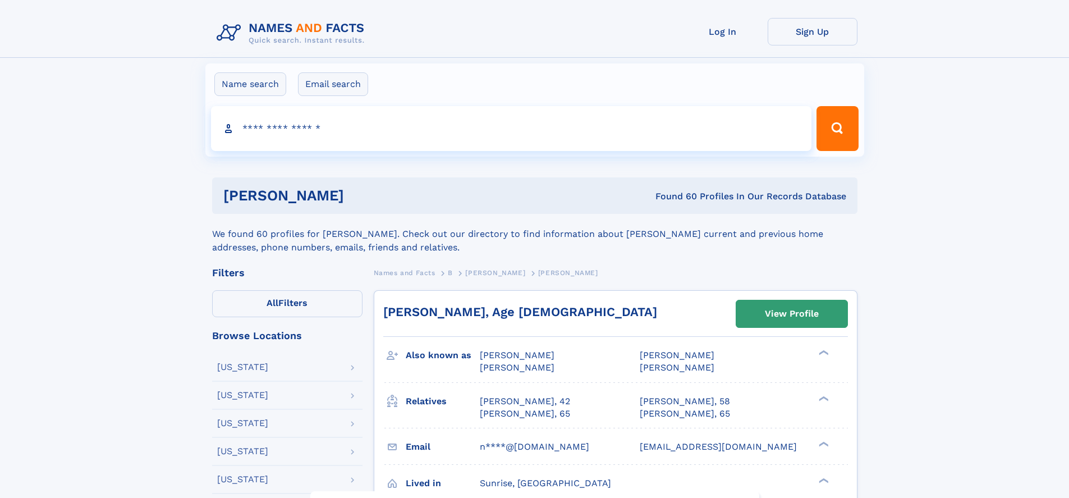 This screenshot has width=1069, height=498. I want to click on div: Filters, so click(287, 273).